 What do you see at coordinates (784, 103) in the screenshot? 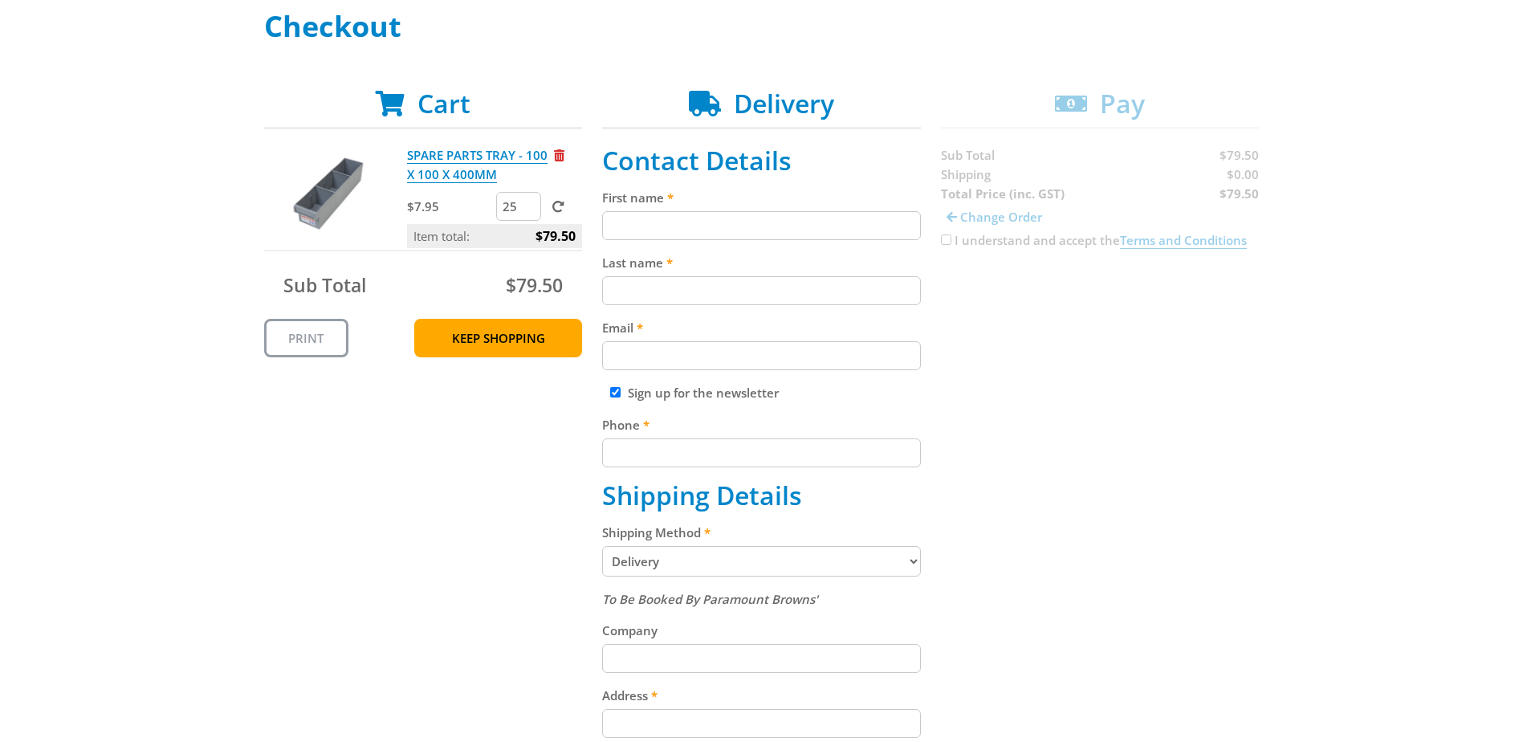
I see `span: Delivery` at bounding box center [784, 103].